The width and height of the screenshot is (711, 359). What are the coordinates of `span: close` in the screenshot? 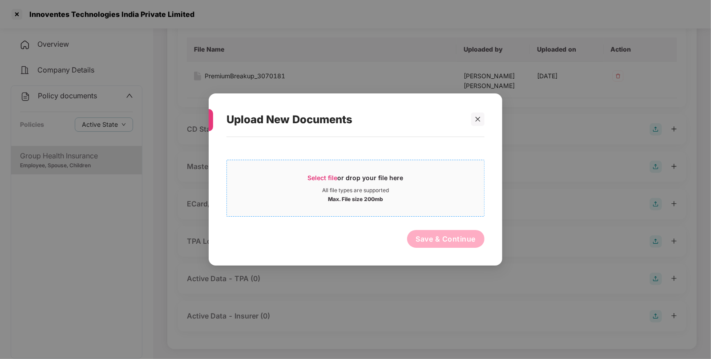 It's located at (478, 119).